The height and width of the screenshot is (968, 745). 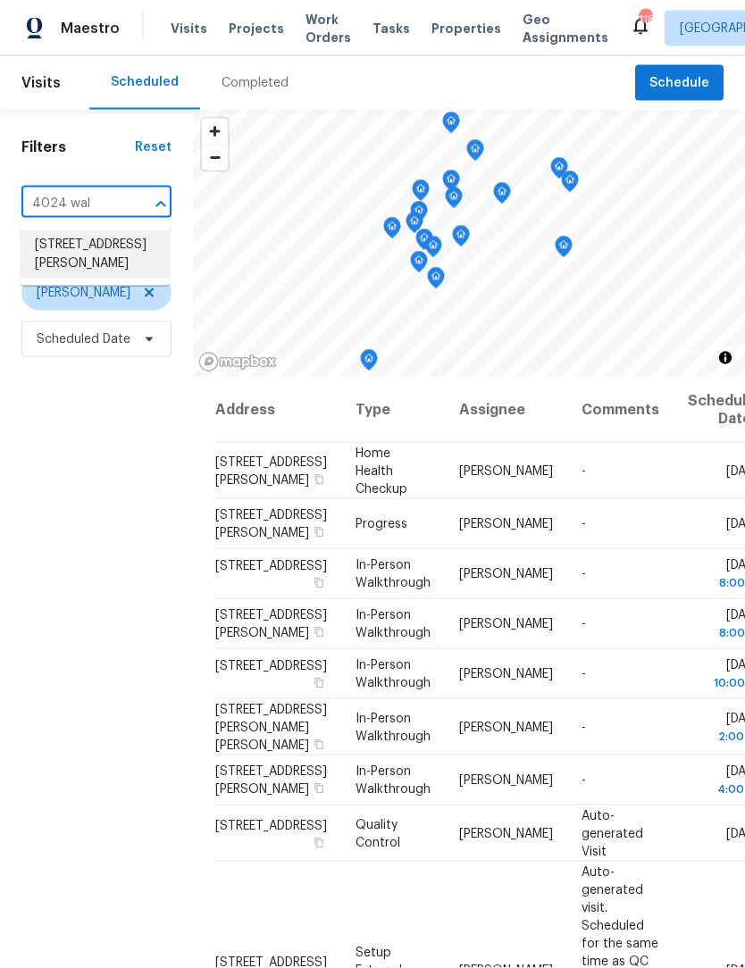 What do you see at coordinates (391, 29) in the screenshot?
I see `span: Tasks` at bounding box center [391, 29].